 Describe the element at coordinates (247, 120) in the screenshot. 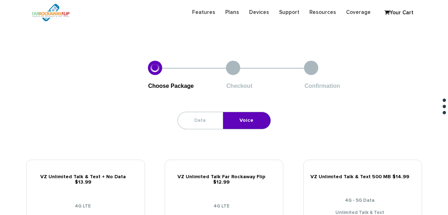

I see `a: Voice` at that location.